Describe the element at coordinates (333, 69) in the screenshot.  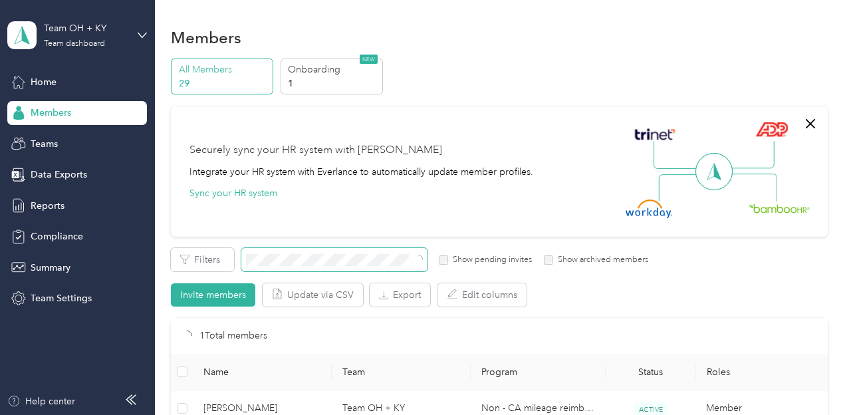
I see `p: Onboarding` at that location.